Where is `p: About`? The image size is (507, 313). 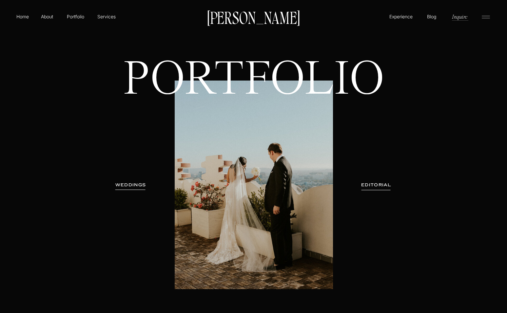 p: About is located at coordinates (47, 16).